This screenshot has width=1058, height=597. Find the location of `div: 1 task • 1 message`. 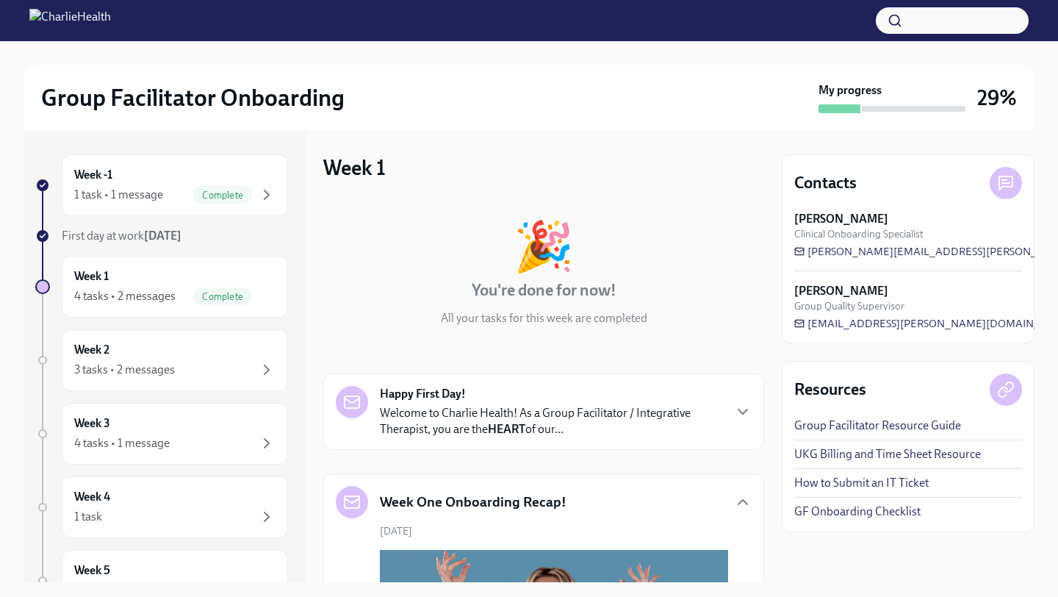

div: 1 task • 1 message is located at coordinates (118, 195).